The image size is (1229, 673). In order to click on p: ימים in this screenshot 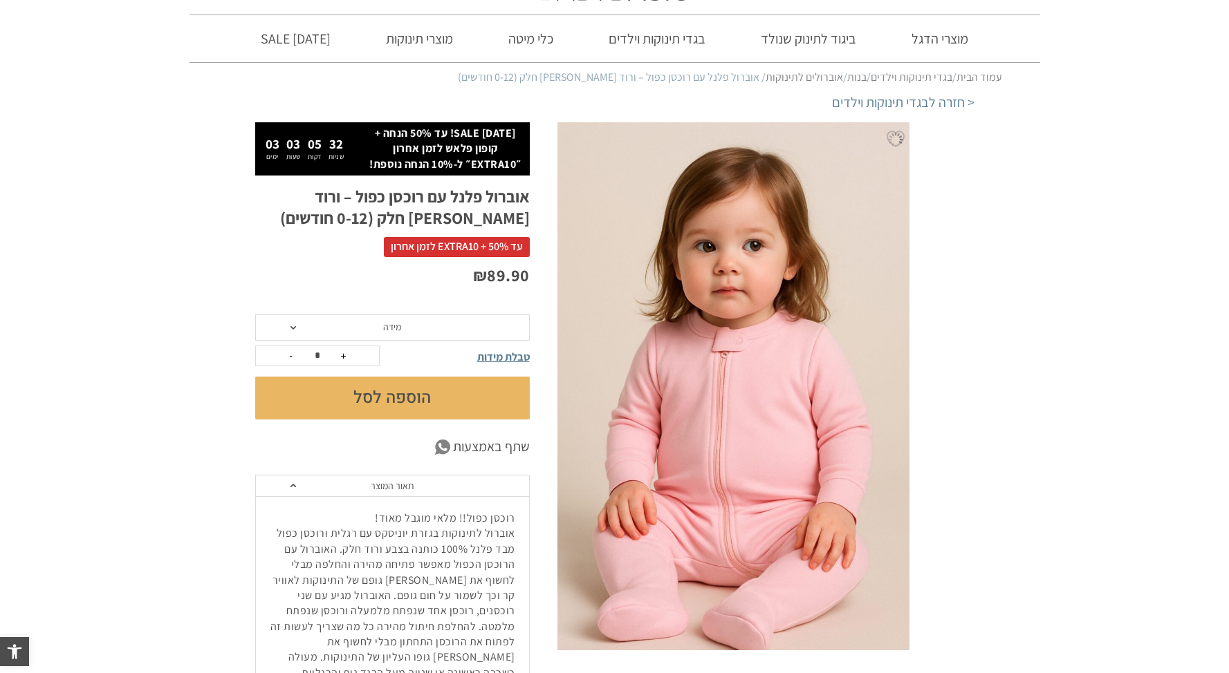, I will do `click(272, 157)`.